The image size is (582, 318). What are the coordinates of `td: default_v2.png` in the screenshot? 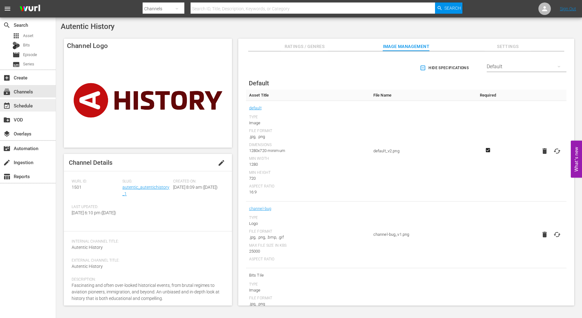 It's located at (423, 151).